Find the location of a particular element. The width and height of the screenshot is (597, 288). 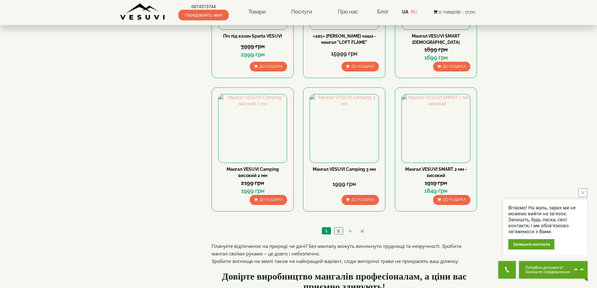

div: 2199 грн is located at coordinates (252, 183).